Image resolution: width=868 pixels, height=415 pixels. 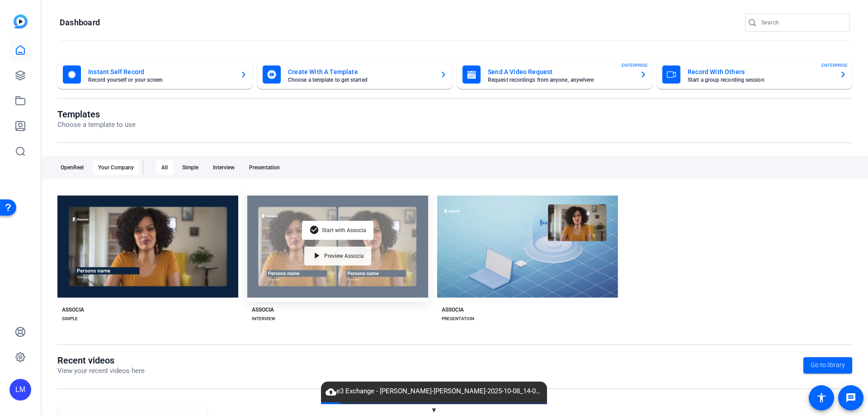 What do you see at coordinates (80, 23) in the screenshot?
I see `h1: Dashboard` at bounding box center [80, 23].